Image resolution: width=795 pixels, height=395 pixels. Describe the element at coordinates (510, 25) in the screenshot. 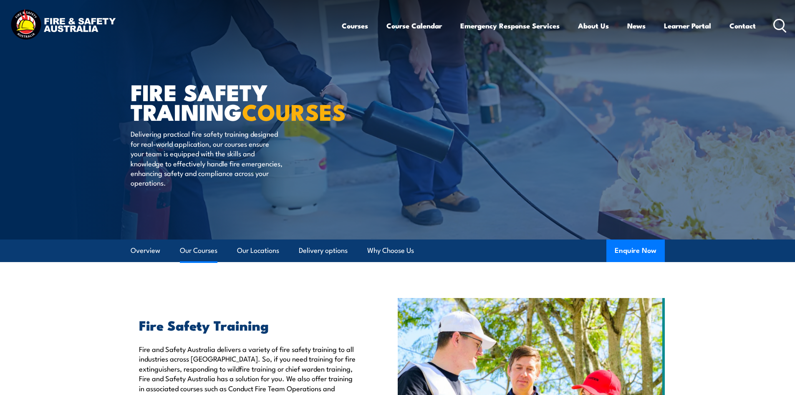

I see `a: Emergency Response Services` at that location.